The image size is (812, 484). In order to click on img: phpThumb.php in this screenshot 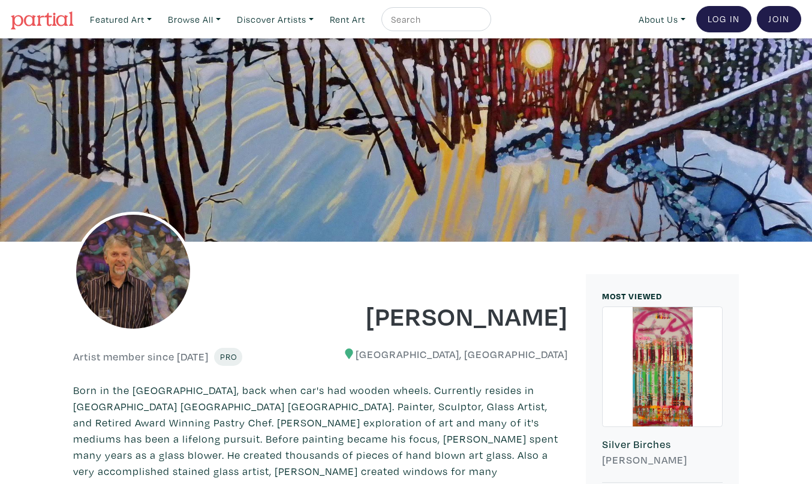, I will do `click(133, 272)`.